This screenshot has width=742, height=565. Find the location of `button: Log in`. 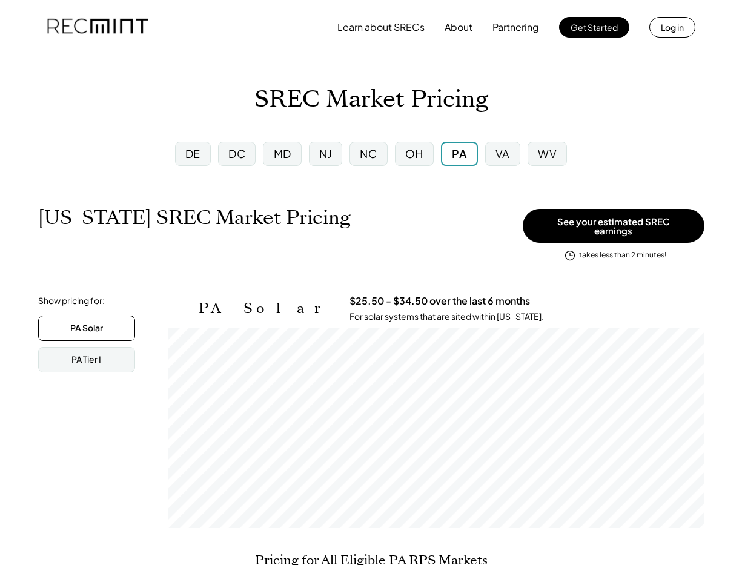

button: Log in is located at coordinates (672, 27).